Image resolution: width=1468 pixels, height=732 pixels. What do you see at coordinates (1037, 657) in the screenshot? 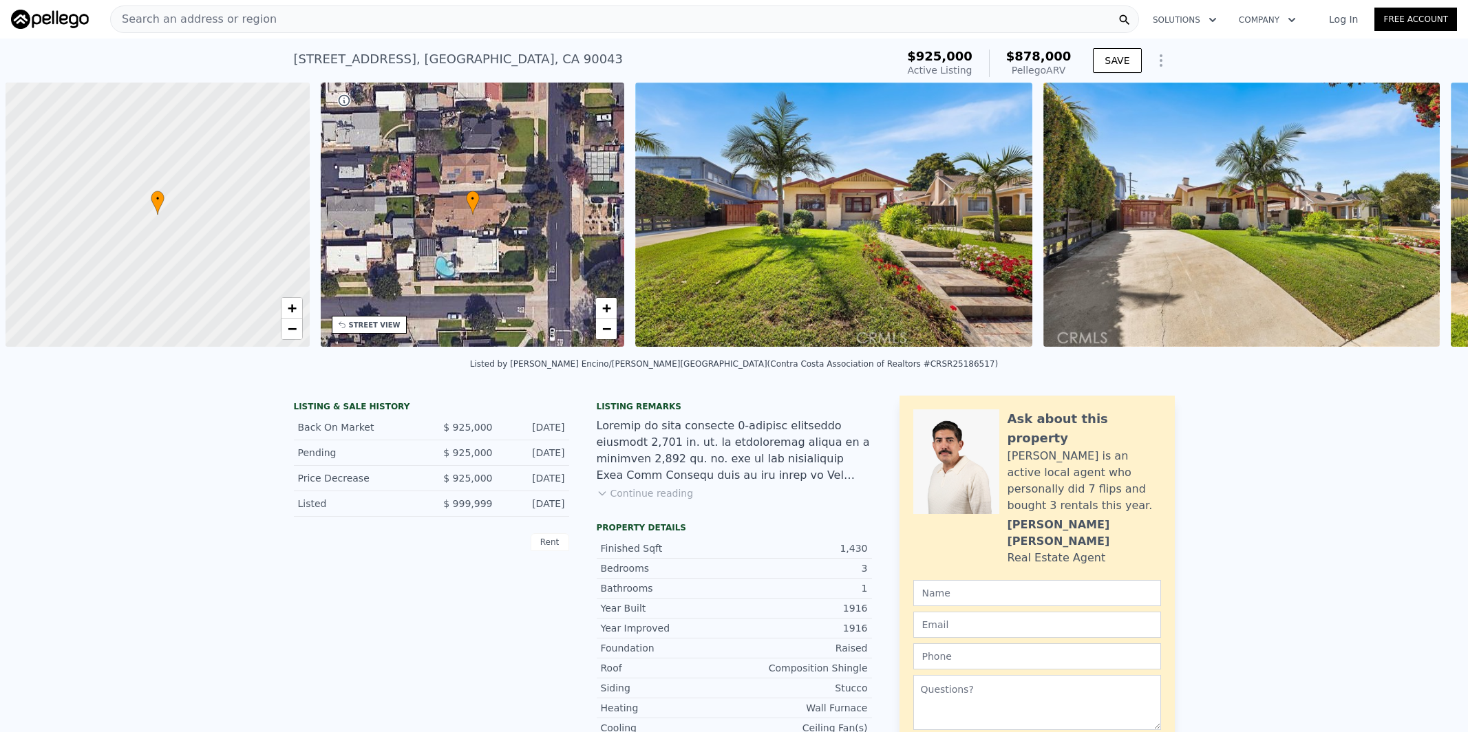
I see `input: Phone` at bounding box center [1037, 657].